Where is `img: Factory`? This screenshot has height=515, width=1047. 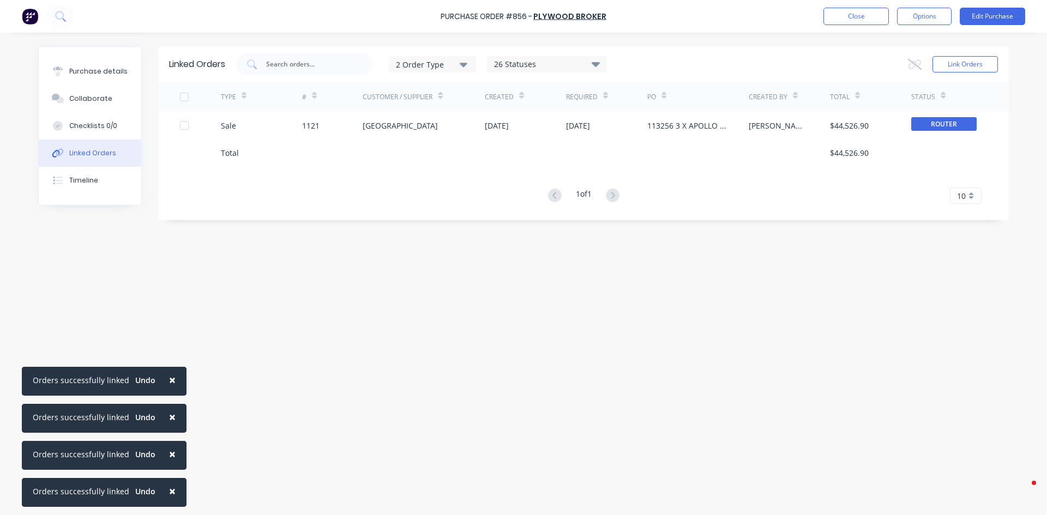
img: Factory is located at coordinates (30, 16).